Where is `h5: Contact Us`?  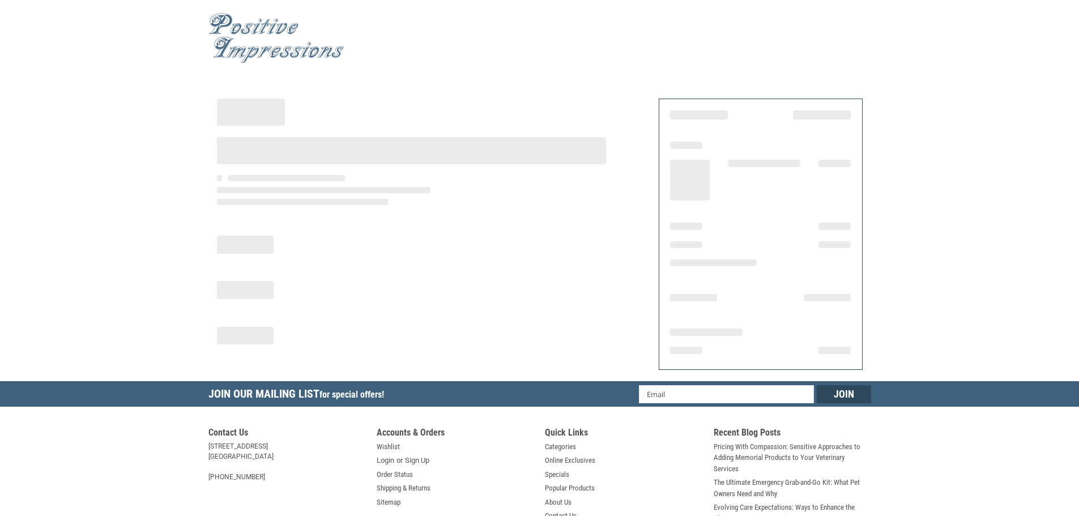
h5: Contact Us is located at coordinates (287, 434).